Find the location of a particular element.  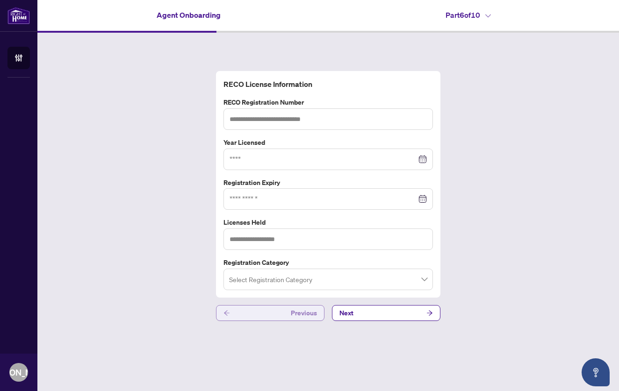

label: RECO Registration Number is located at coordinates (328, 102).